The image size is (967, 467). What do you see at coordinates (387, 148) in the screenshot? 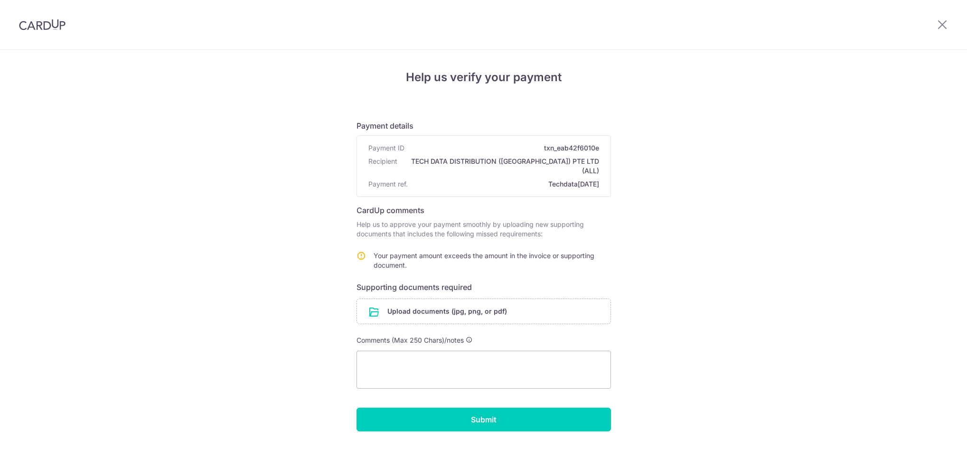
I see `span: Payment ID` at bounding box center [387, 148].